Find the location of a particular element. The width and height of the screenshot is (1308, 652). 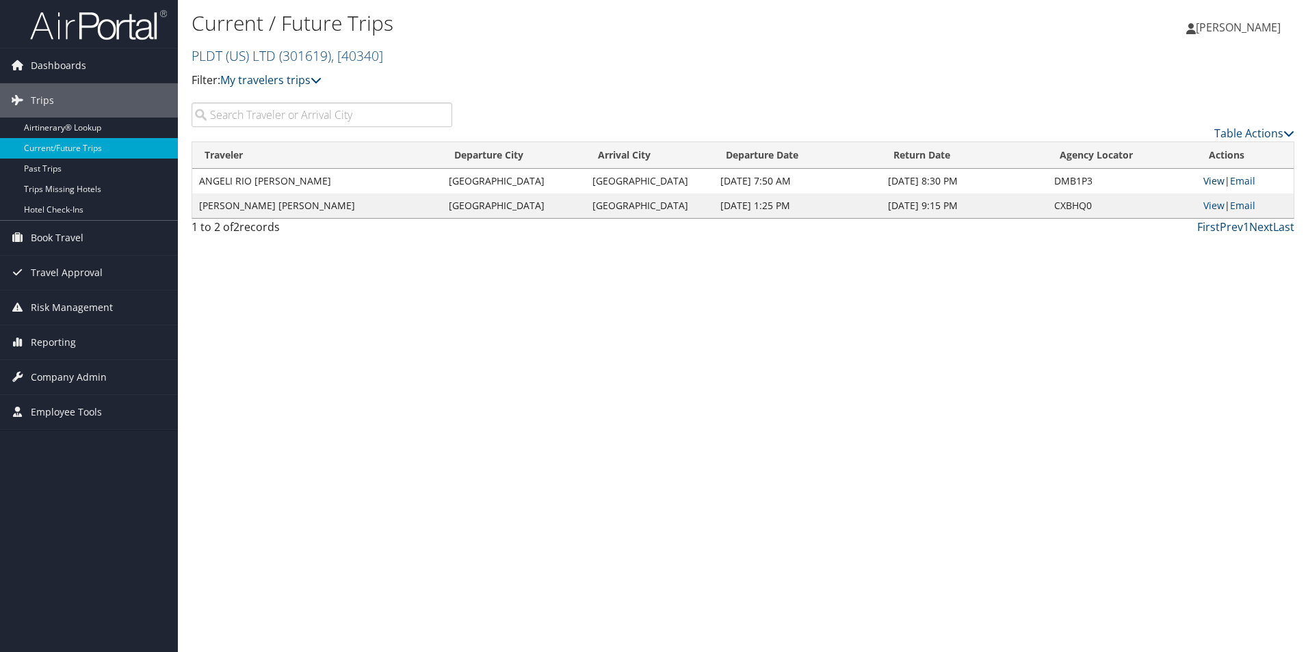

td: DMB1P3 is located at coordinates (1122, 181).